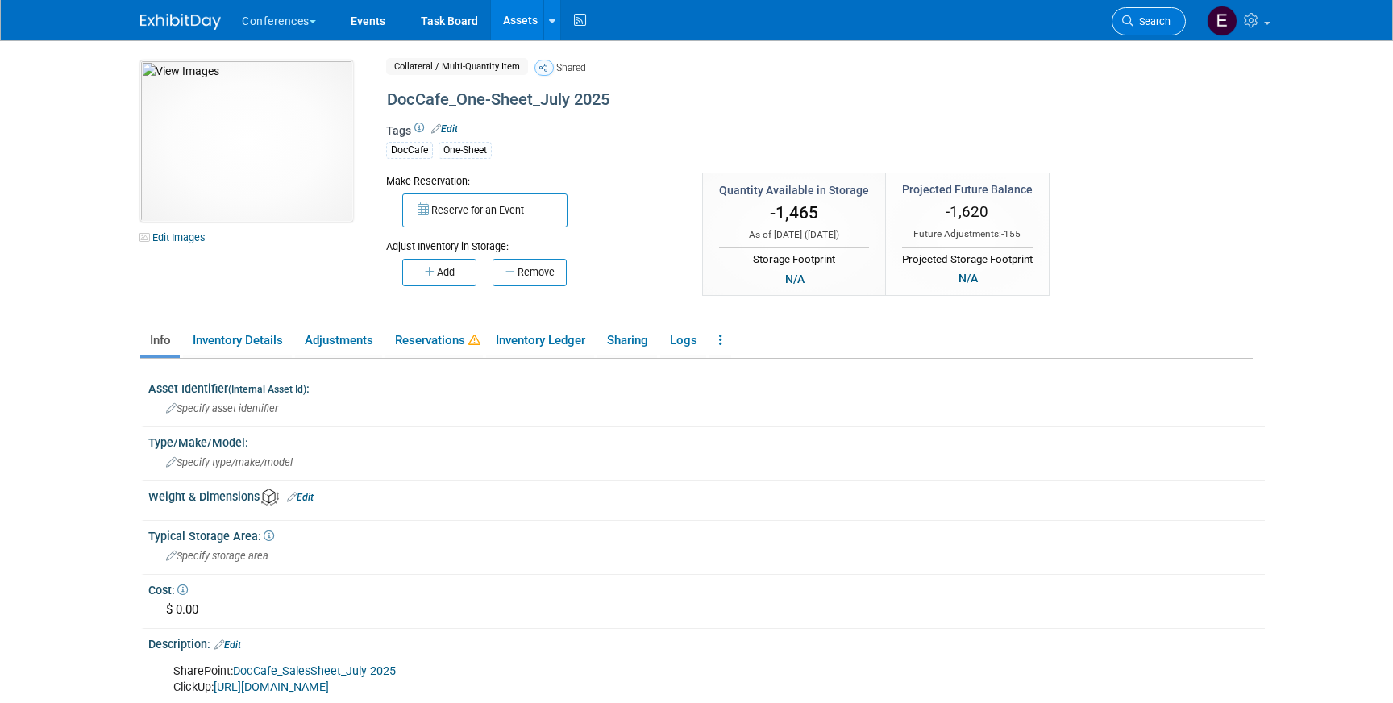 This screenshot has height=703, width=1393. Describe the element at coordinates (967, 257) in the screenshot. I see `div: Projected Storage Footprint` at that location.